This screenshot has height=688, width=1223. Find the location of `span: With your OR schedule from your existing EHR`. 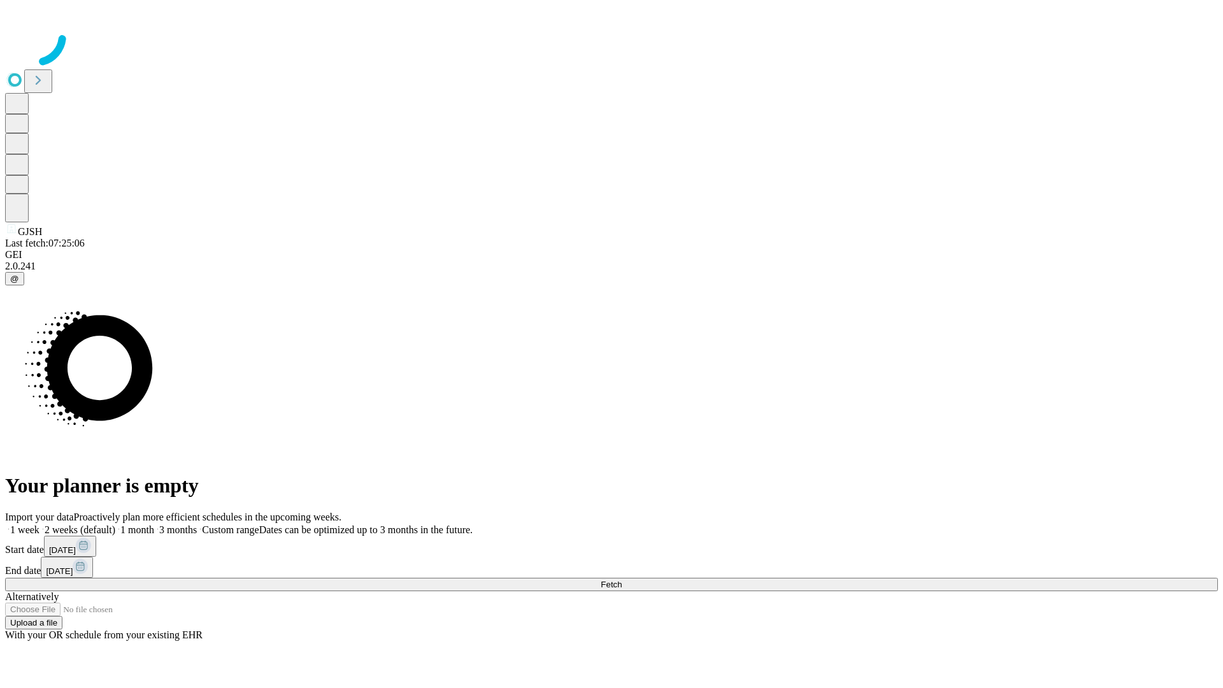

span: With your OR schedule from your existing EHR is located at coordinates (104, 634).